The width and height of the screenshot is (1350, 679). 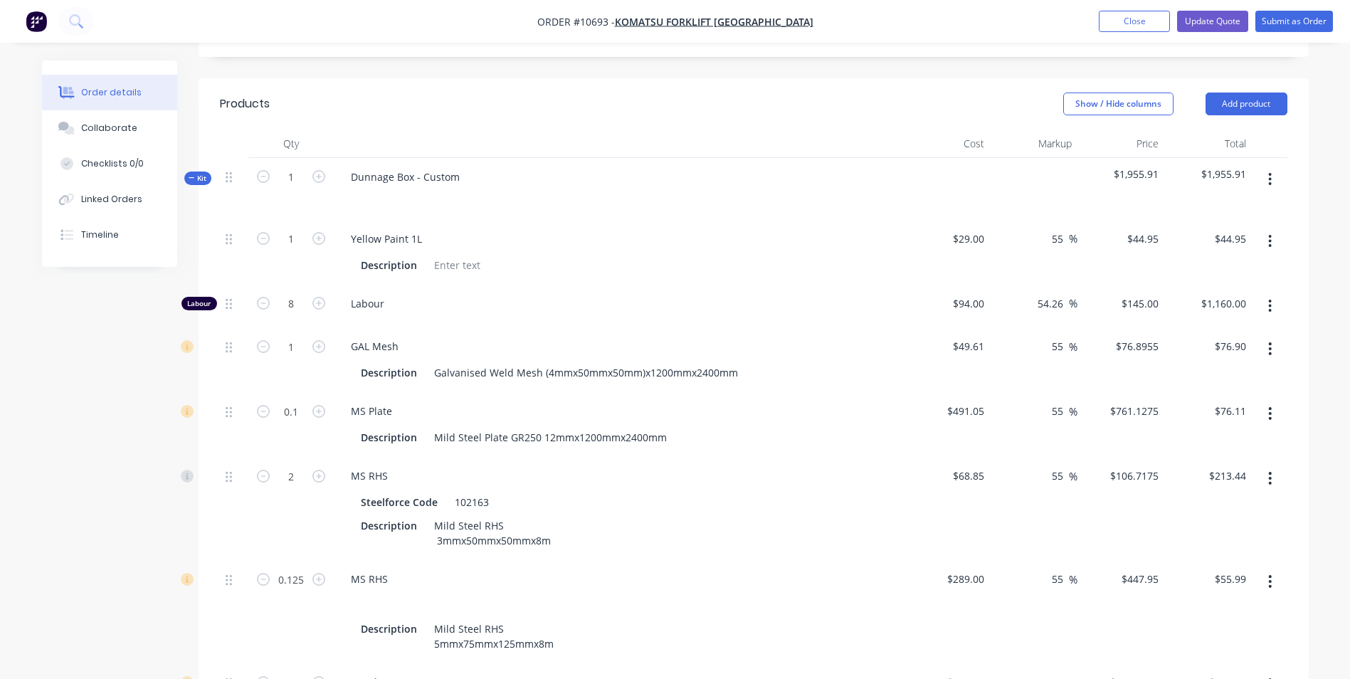 I want to click on div: GAL Mesh, so click(x=374, y=346).